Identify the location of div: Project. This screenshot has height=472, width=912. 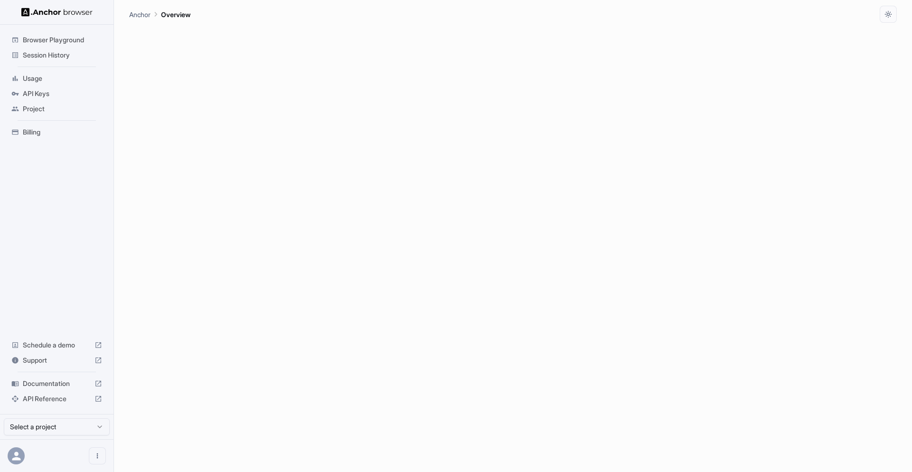
(57, 109).